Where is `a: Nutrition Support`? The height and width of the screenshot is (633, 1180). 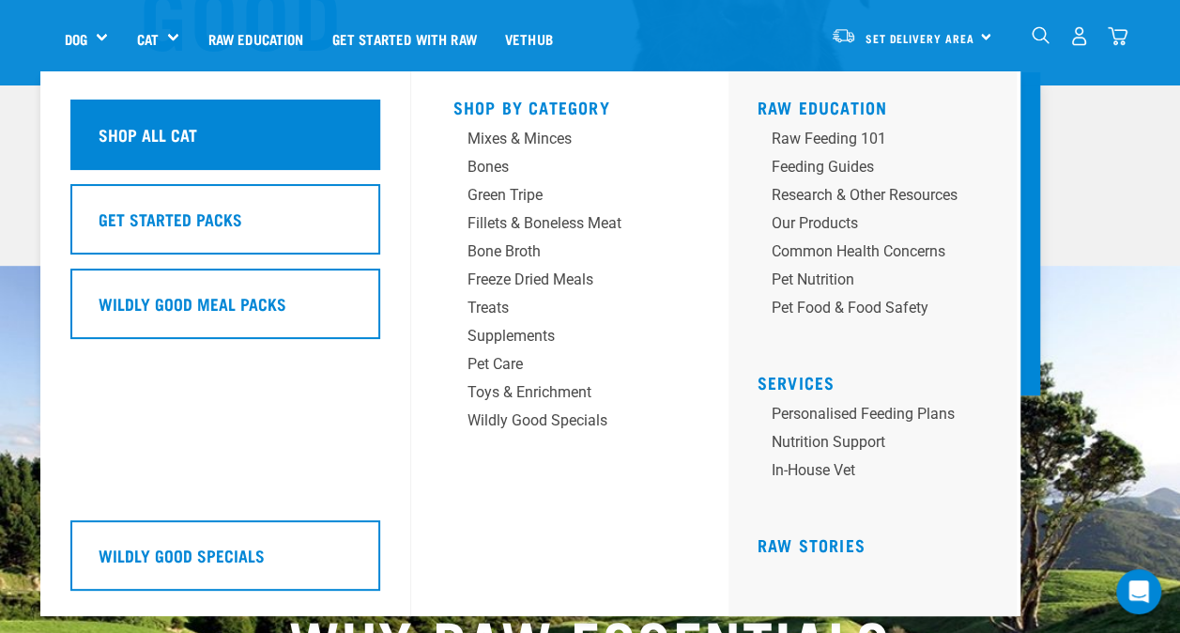
a: Nutrition Support is located at coordinates (879, 445).